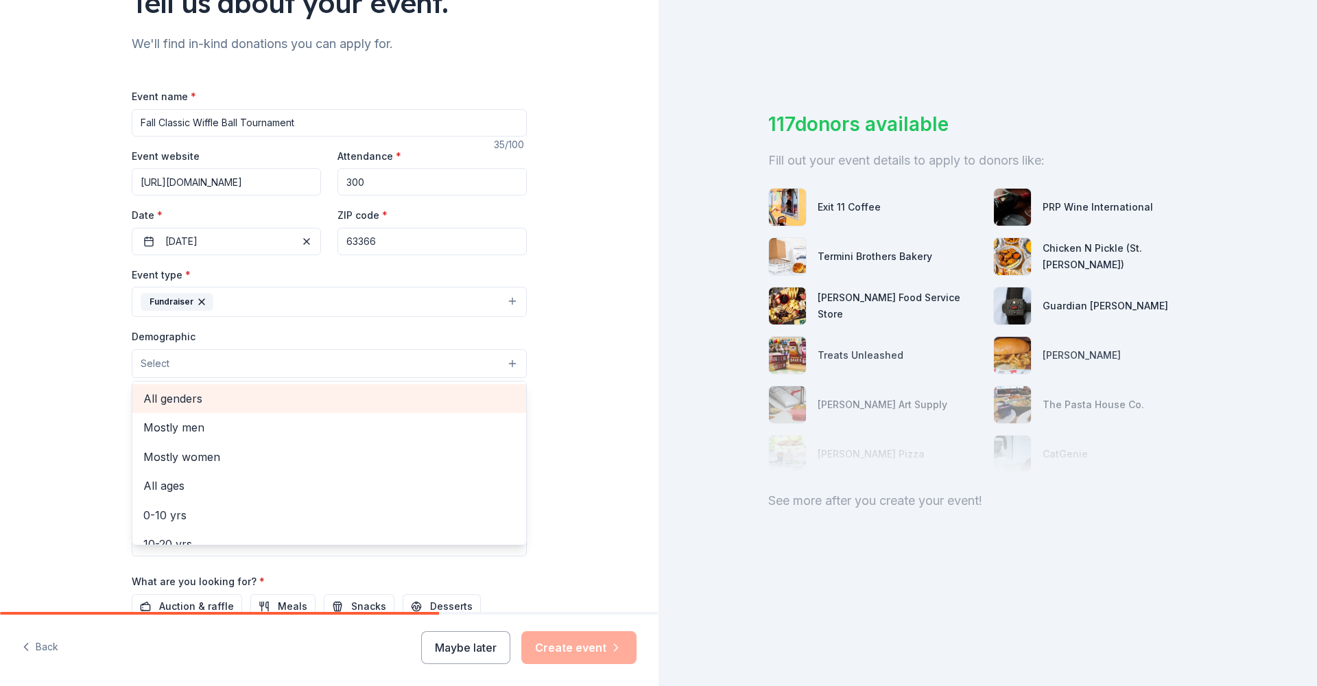 This screenshot has width=1317, height=686. What do you see at coordinates (329, 427) in the screenshot?
I see `span: Mostly men` at bounding box center [329, 427].